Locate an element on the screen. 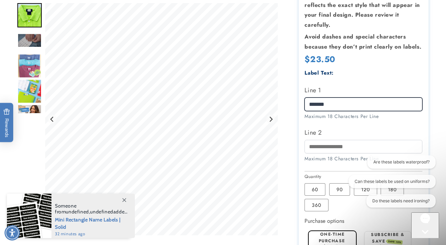 This screenshot has width=446, height=245. label: Subscribe & save is located at coordinates (387, 238).